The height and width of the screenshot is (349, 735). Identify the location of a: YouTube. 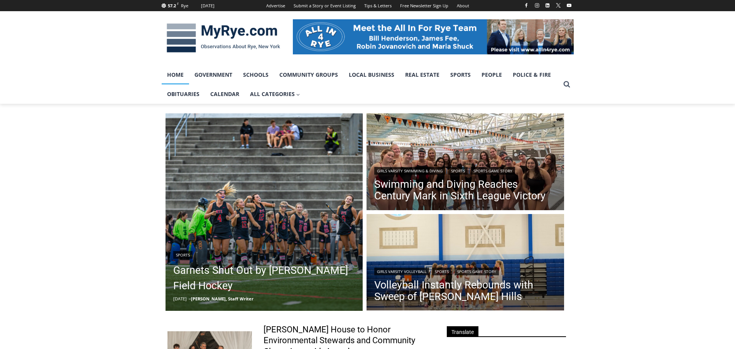
(569, 5).